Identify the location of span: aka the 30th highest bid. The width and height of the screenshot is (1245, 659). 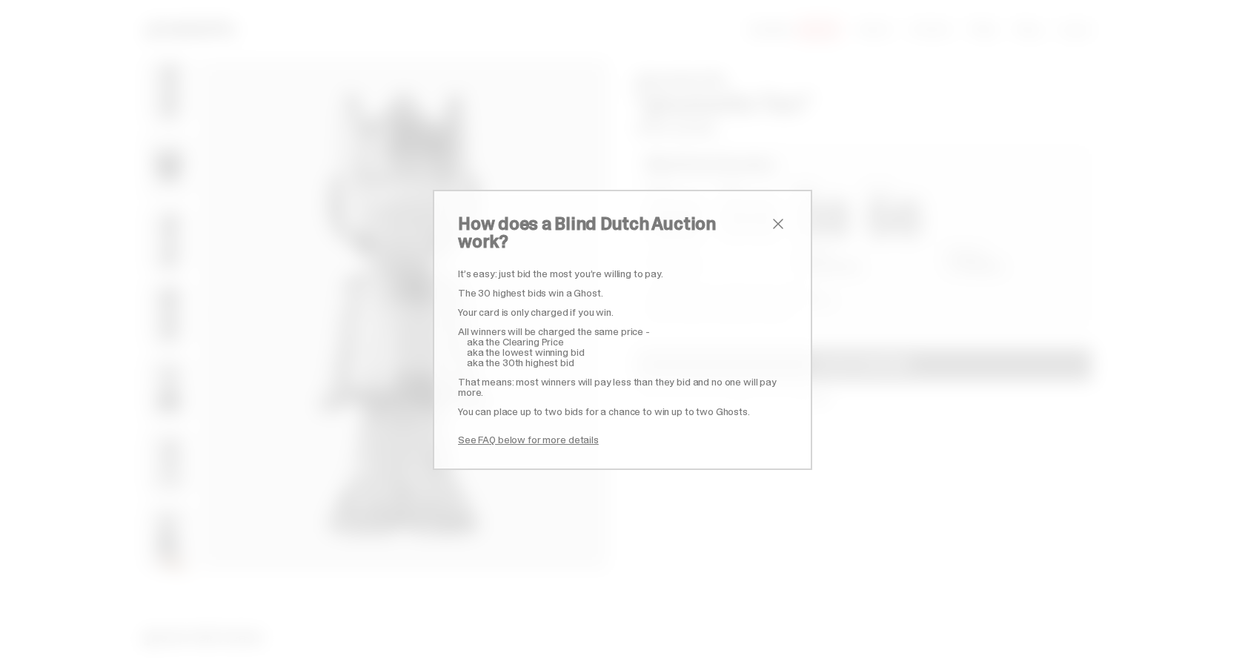
(520, 362).